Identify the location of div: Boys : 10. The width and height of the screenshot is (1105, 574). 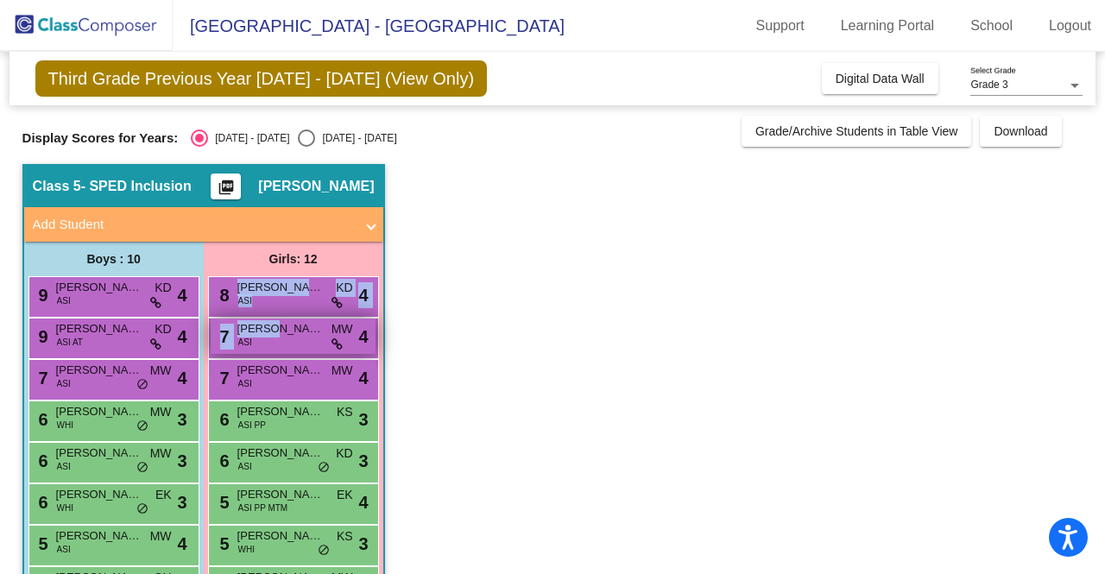
(114, 259).